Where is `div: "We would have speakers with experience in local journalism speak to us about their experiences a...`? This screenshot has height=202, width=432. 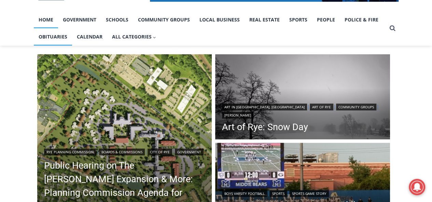 div: "We would have speakers with experience in local journalism speak to us about their experiences a... is located at coordinates (247, 33).